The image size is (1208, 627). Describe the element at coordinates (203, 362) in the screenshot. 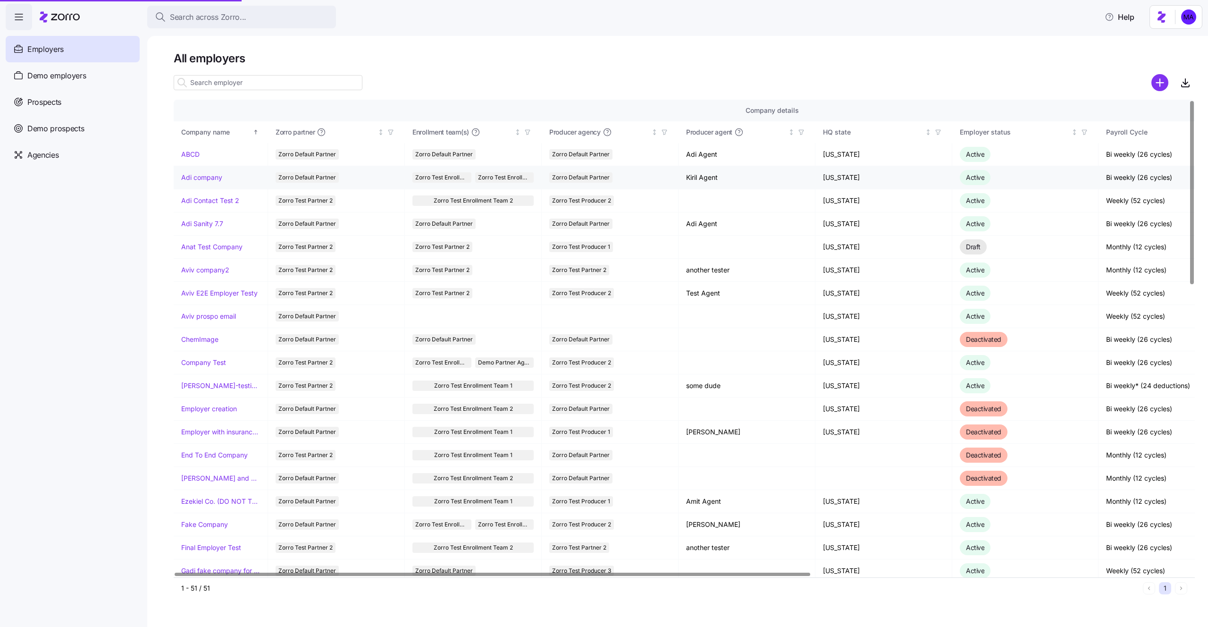

I see `a: Company Test` at that location.